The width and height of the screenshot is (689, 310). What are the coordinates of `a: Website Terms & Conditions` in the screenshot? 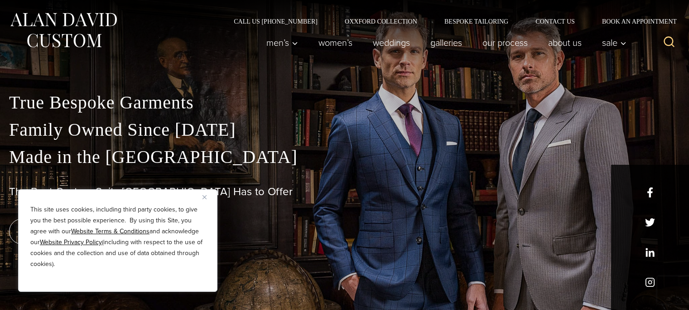 It's located at (110, 231).